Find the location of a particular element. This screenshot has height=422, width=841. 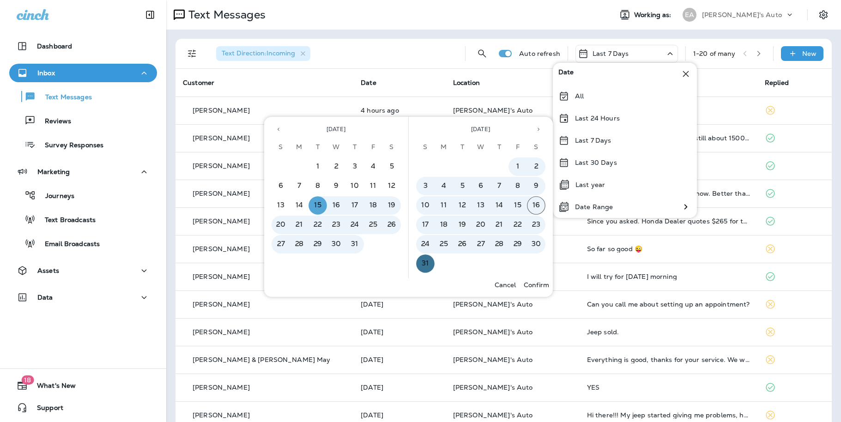

p: Aug 16, 2025 10:23 AM is located at coordinates (400, 110).